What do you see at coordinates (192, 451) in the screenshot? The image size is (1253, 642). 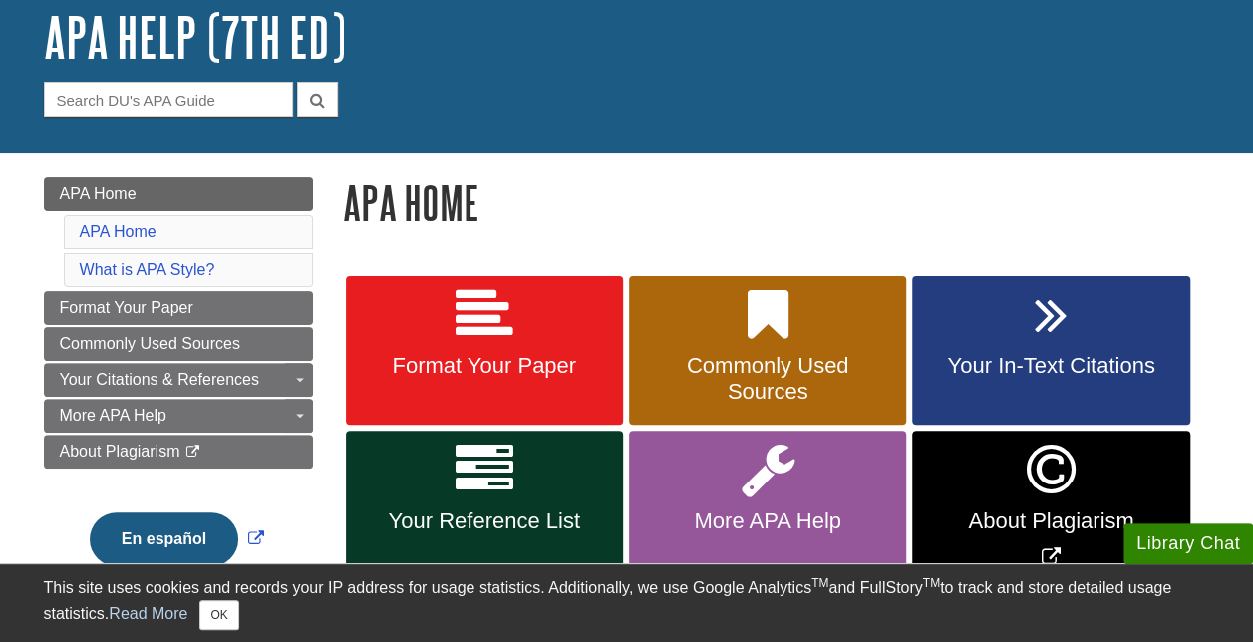 I see `i: This link opens in a new window` at bounding box center [192, 451].